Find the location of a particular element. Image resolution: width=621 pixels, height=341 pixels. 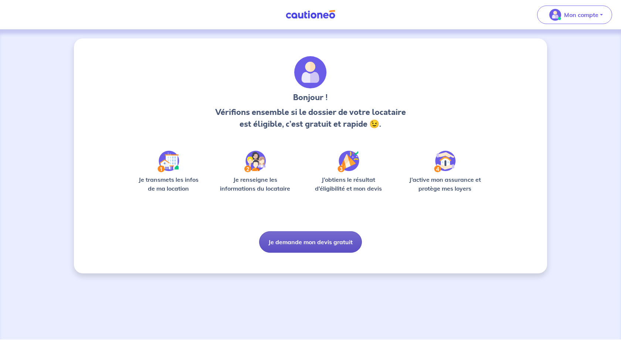

button: Je demande mon devis gratuit is located at coordinates (311, 242).